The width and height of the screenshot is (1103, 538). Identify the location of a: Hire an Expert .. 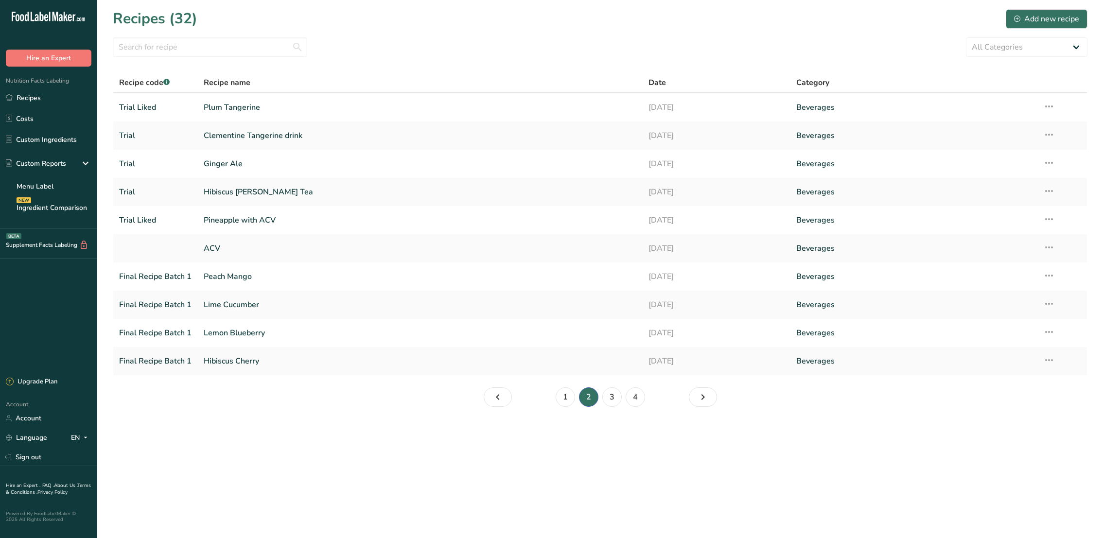
(23, 486).